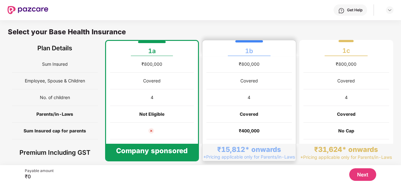  Describe the element at coordinates (355, 10) in the screenshot. I see `div: Get Help` at that location.